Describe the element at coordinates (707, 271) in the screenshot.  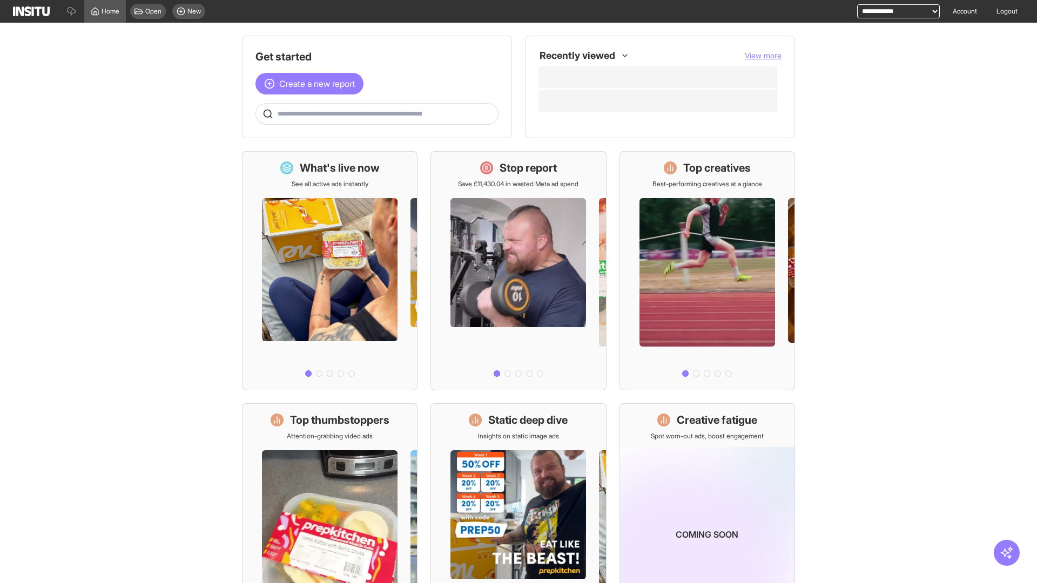
I see `a: Top creativesBest-performing creatives at a glance` at that location.